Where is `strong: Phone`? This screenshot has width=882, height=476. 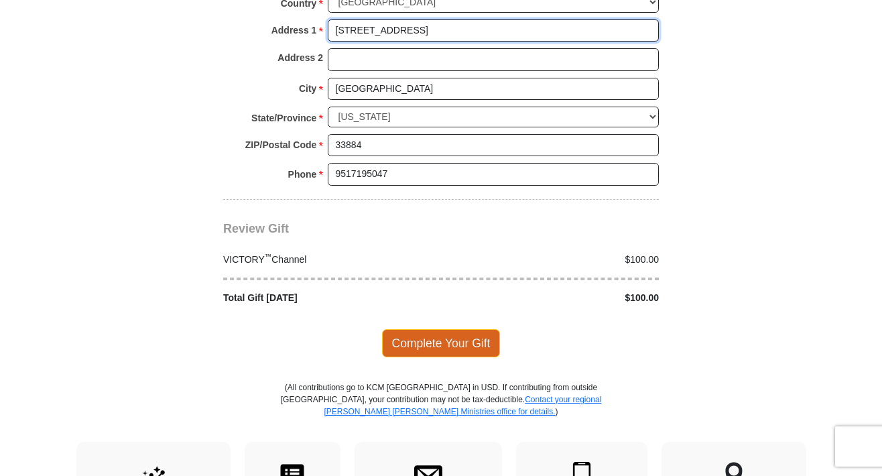 strong: Phone is located at coordinates (302, 174).